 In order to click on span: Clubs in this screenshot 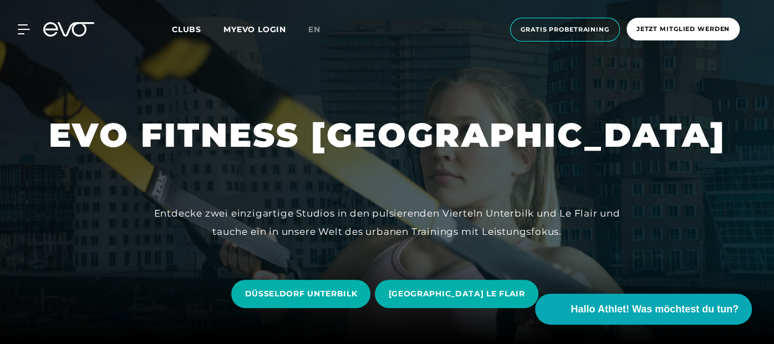, I will do `click(186, 29)`.